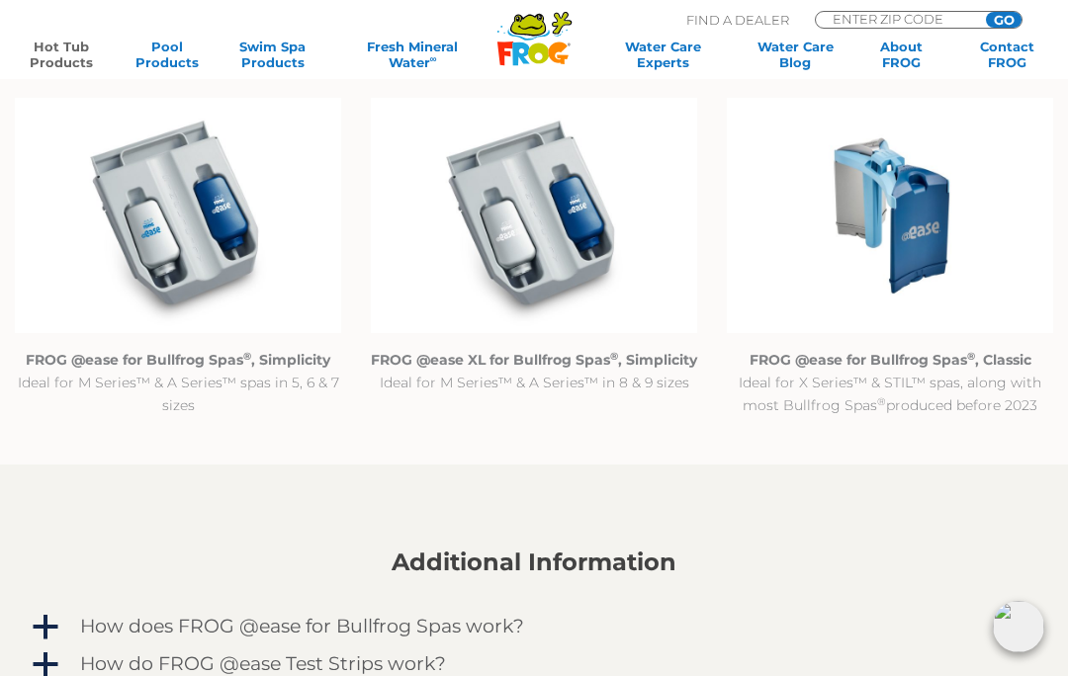 The width and height of the screenshot is (1068, 676). What do you see at coordinates (60, 54) in the screenshot?
I see `a: Hot TubProducts` at bounding box center [60, 54].